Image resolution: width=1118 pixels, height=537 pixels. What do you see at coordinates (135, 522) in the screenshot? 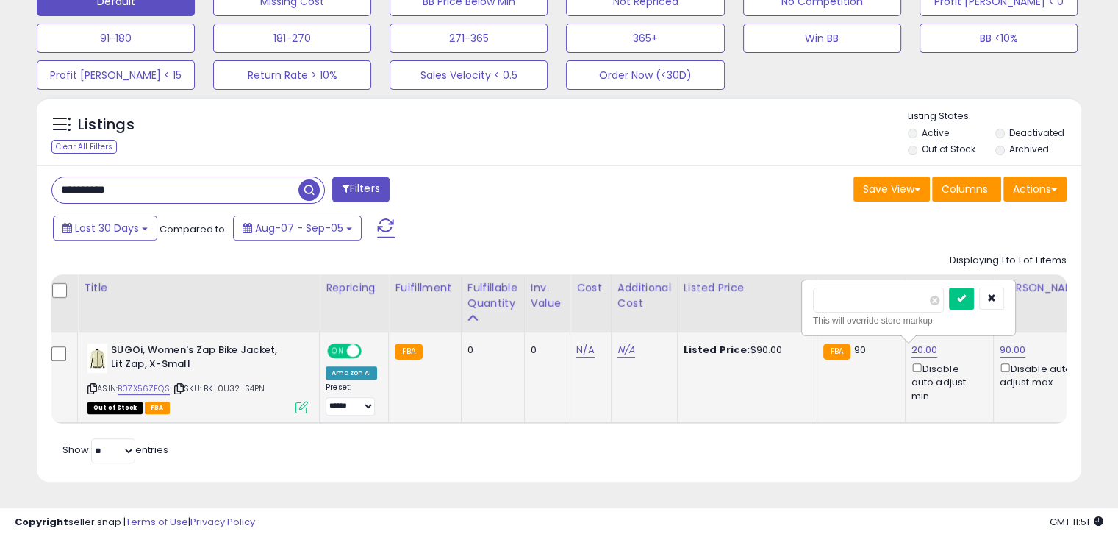
I see `div: seller snap | |` at bounding box center [135, 522].